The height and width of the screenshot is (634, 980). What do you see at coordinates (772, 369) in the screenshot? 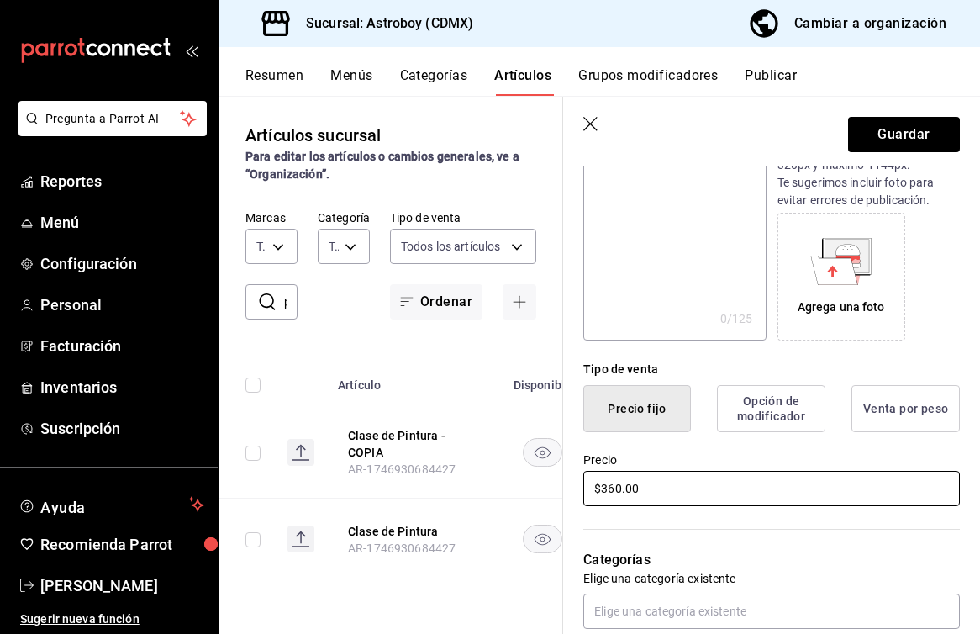
I see `div: Tipo de venta` at bounding box center [772, 369].